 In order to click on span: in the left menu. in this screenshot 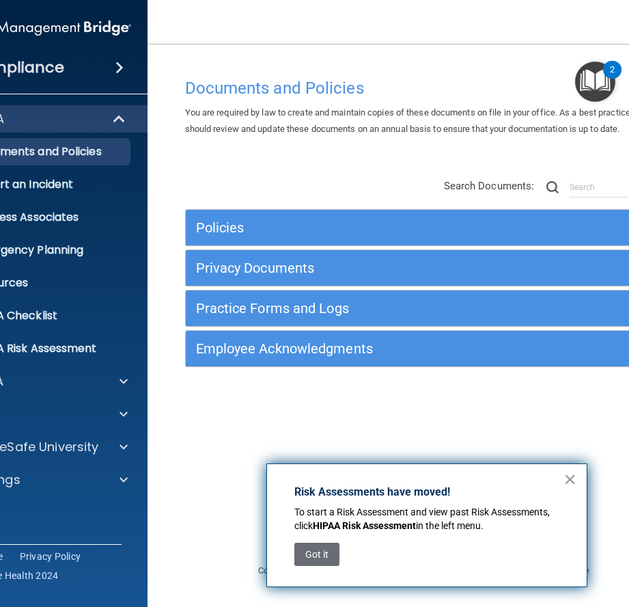, I will do `click(450, 526)`.